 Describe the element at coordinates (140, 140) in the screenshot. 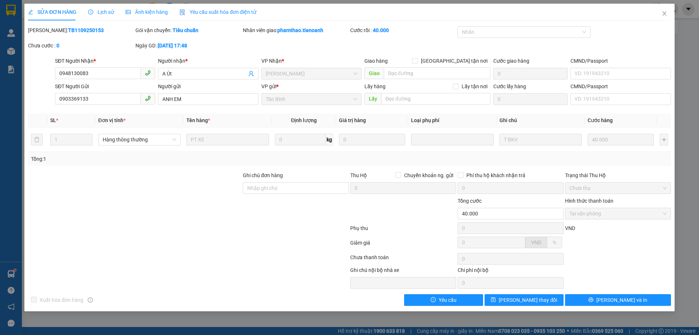

I see `span: Hàng thông thường` at that location.